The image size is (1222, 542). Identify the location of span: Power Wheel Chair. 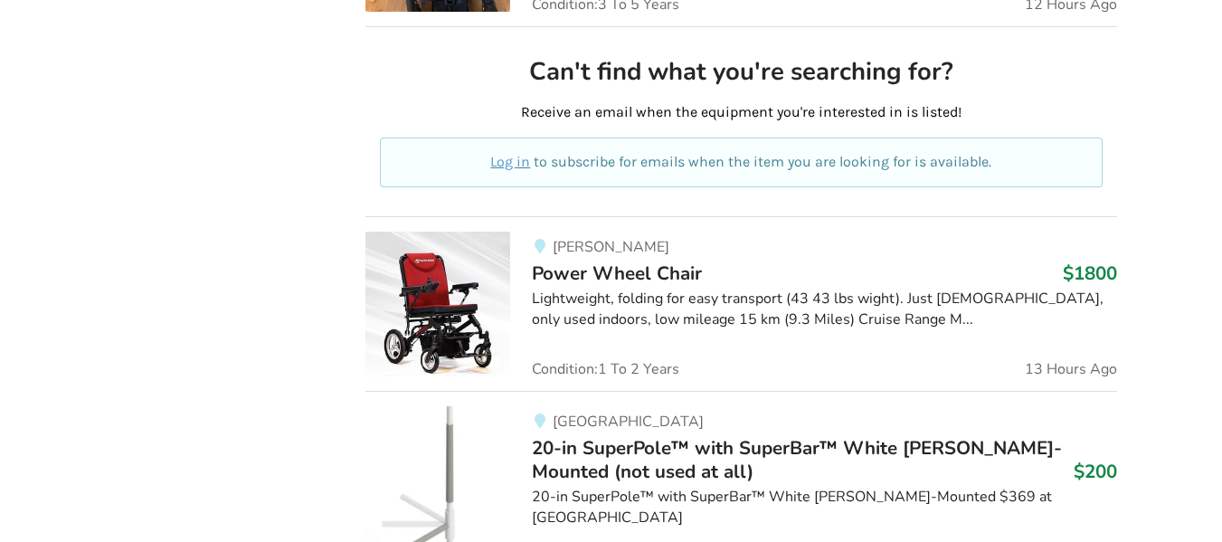
(617, 273).